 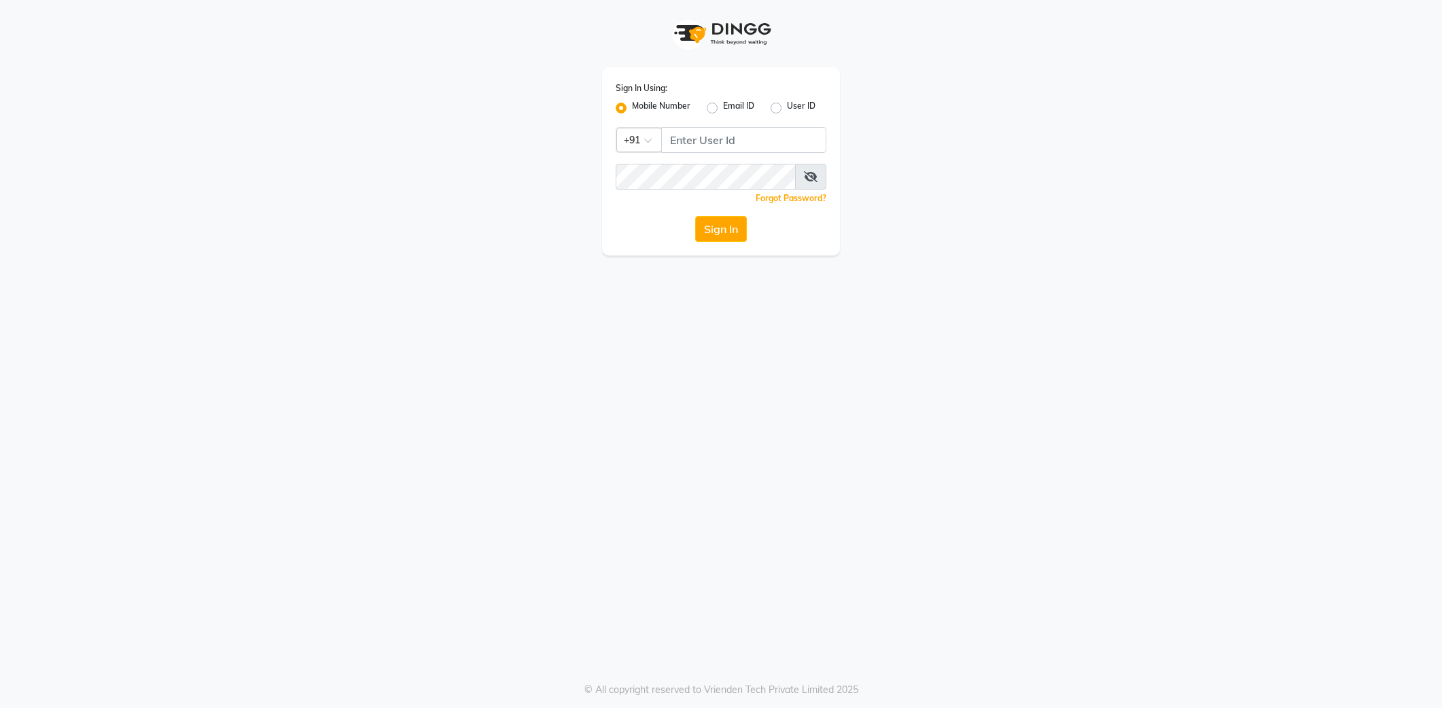 I want to click on img: logo1.svg, so click(x=721, y=33).